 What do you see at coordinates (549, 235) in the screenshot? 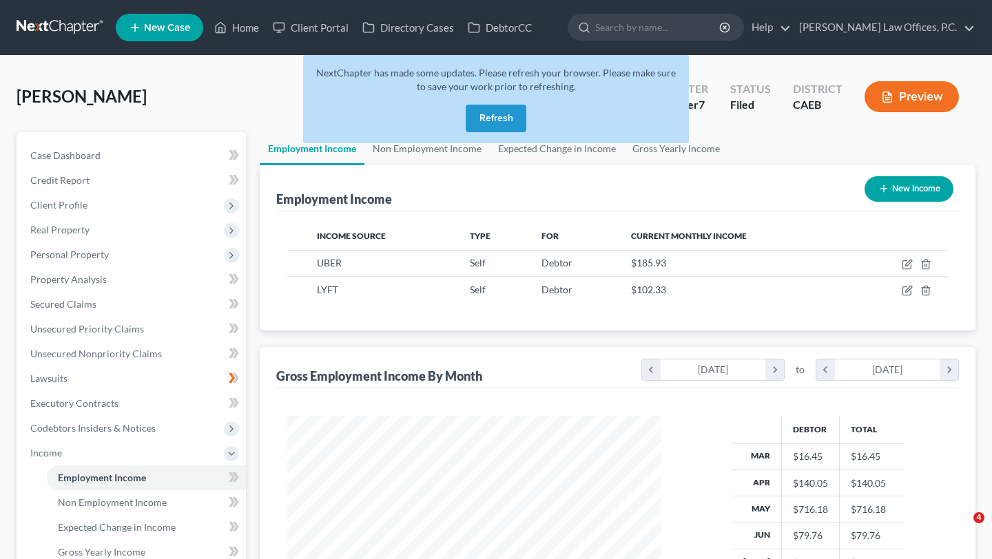
I see `span: For` at bounding box center [549, 235].